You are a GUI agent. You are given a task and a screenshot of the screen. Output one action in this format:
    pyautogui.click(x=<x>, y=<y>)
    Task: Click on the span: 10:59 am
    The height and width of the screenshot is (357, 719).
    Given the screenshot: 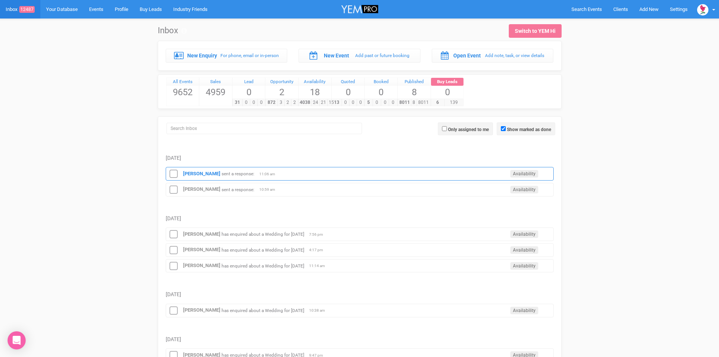 What is the action you would take?
    pyautogui.click(x=269, y=189)
    